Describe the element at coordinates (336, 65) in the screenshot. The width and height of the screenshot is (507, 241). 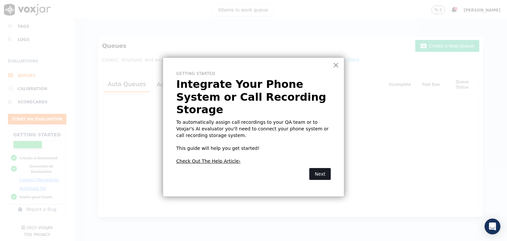
I see `button: Close` at that location.